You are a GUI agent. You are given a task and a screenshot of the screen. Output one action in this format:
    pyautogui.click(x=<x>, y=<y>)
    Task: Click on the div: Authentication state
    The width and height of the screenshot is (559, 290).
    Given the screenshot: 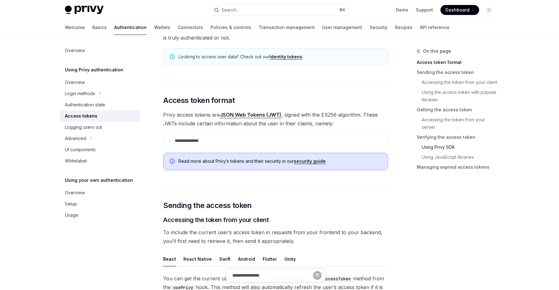 What is the action you would take?
    pyautogui.click(x=85, y=105)
    